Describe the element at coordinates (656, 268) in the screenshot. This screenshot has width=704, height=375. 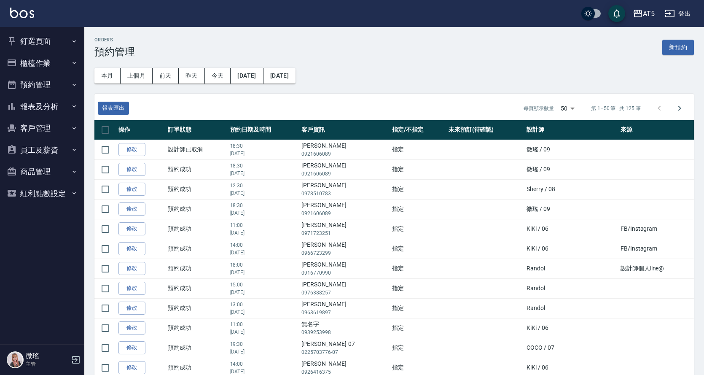
I see `td: 設計師個人line@` at that location.